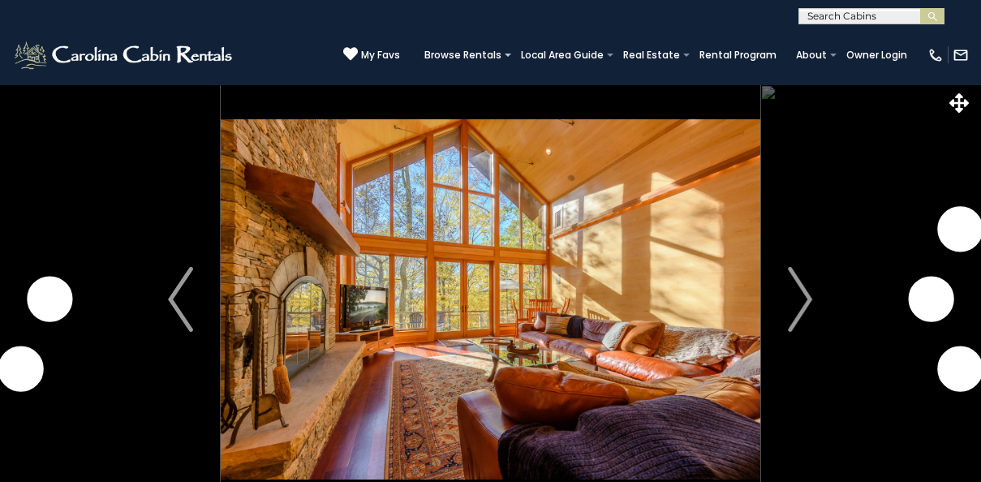 The image size is (981, 482). Describe the element at coordinates (562, 55) in the screenshot. I see `a: Local Area Guide` at that location.